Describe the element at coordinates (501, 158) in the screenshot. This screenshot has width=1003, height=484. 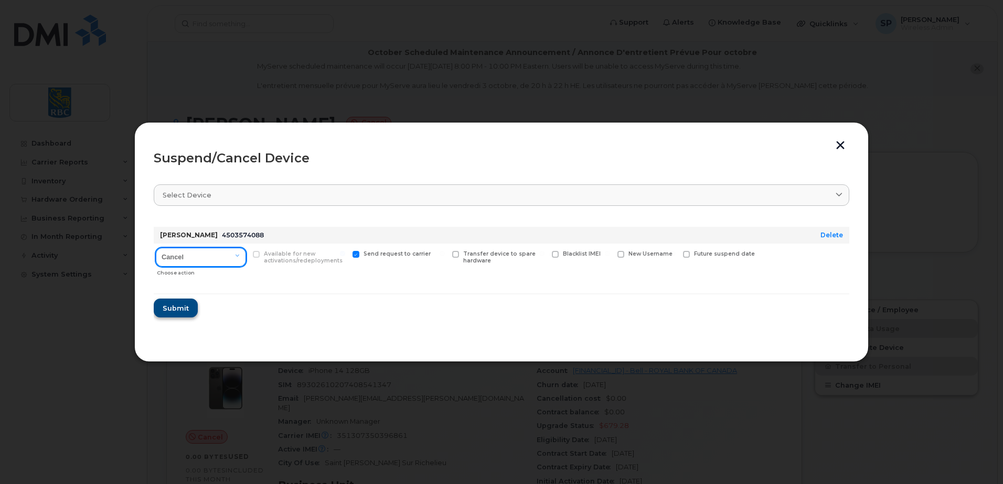
I see `div: Suspend/Cancel Device` at that location.